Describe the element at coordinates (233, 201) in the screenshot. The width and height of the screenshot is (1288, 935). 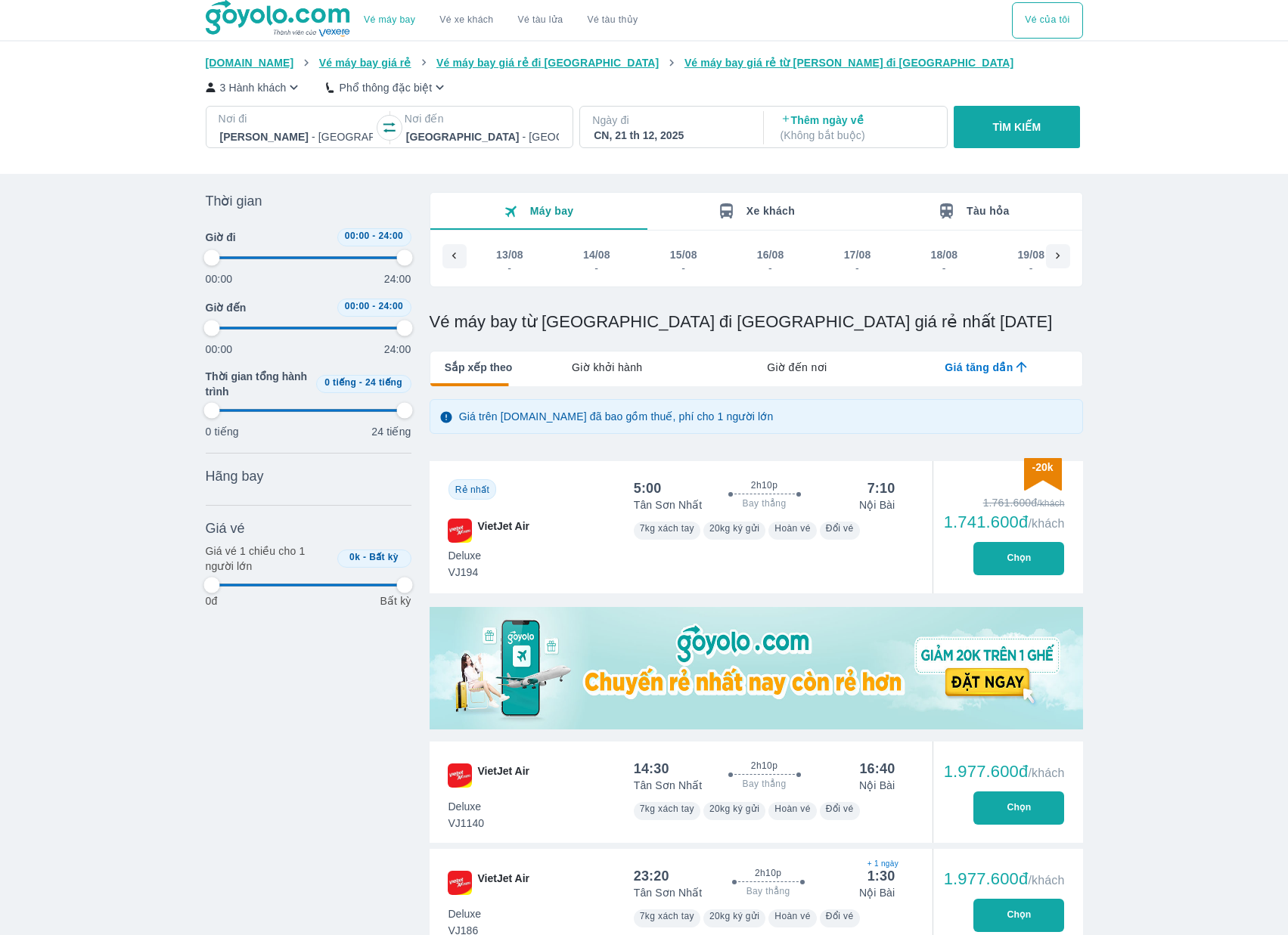
I see `span: Thời gian` at that location.